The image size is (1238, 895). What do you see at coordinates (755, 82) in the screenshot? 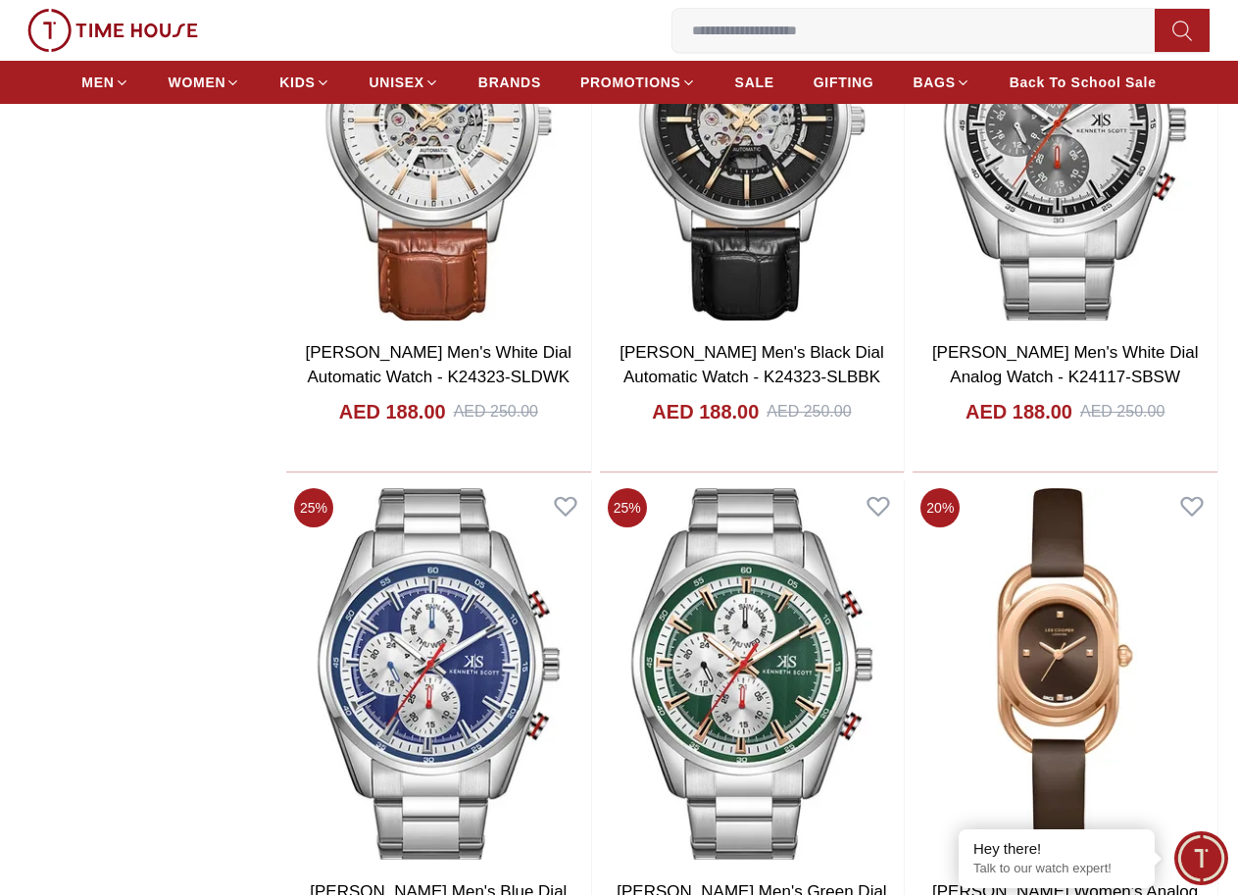
I see `span: SALE` at bounding box center [755, 82].